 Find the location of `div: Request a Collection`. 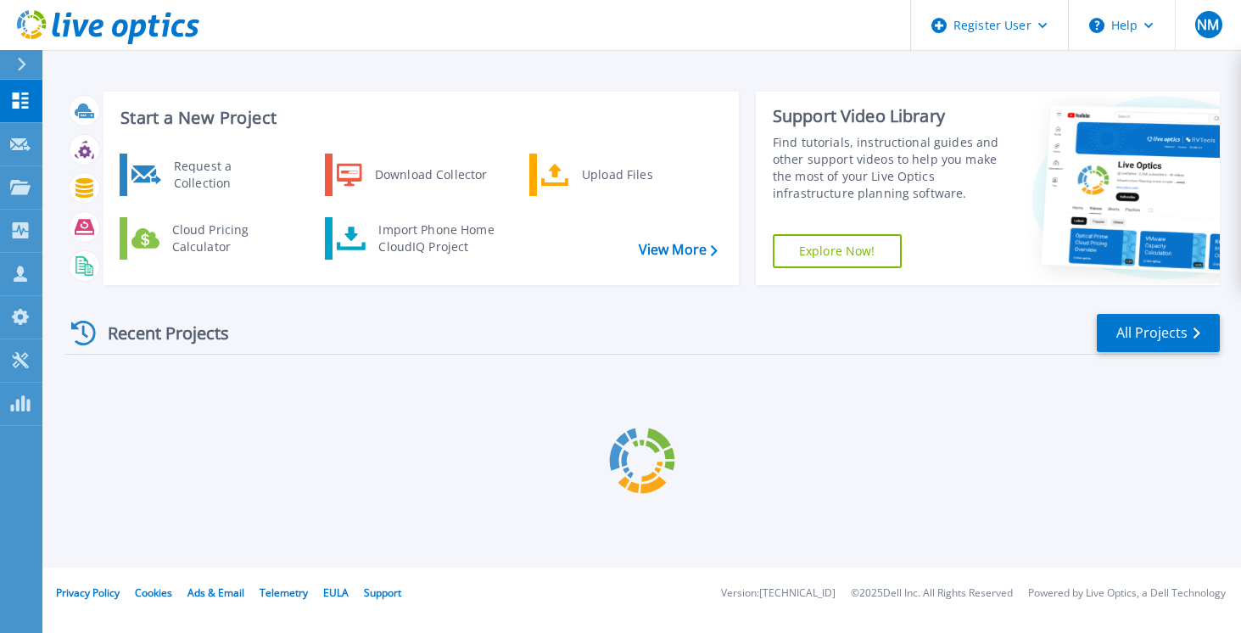

div: Request a Collection is located at coordinates (227, 175).